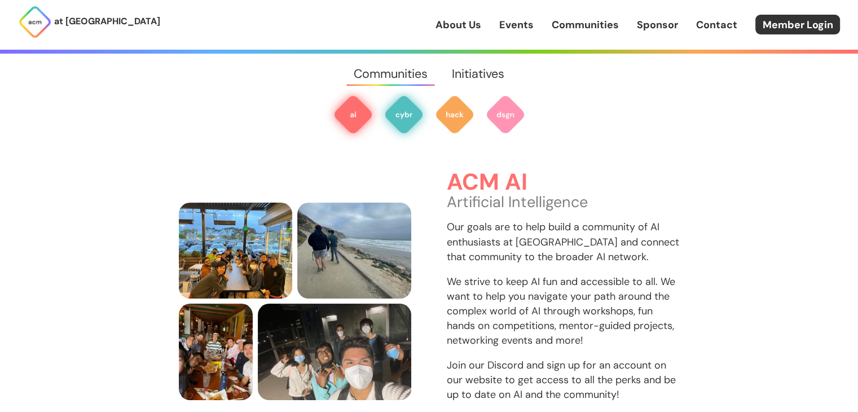 The width and height of the screenshot is (858, 412). I want to click on img: three people, one holding a massive water jug, hiking by the sea, so click(354, 251).